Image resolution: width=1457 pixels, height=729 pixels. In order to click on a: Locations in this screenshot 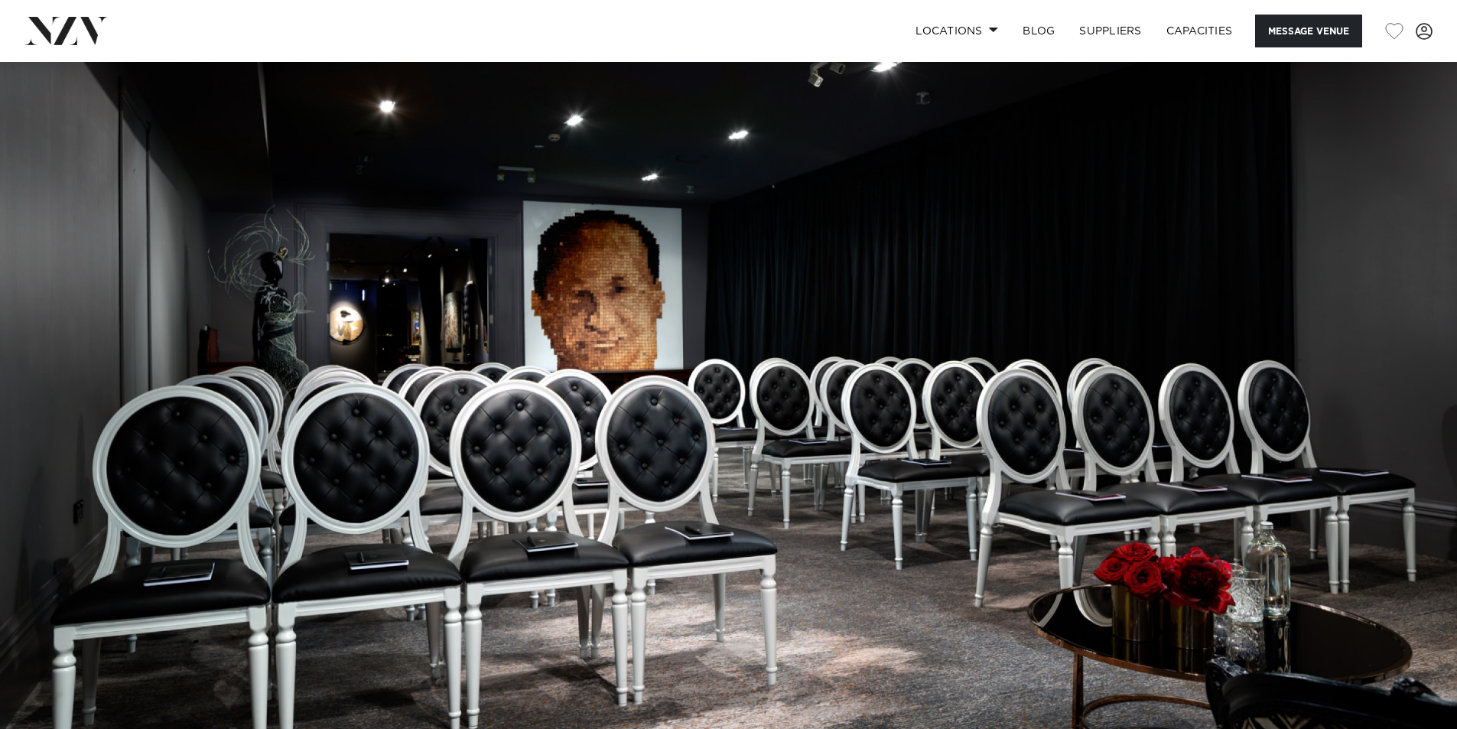, I will do `click(957, 31)`.